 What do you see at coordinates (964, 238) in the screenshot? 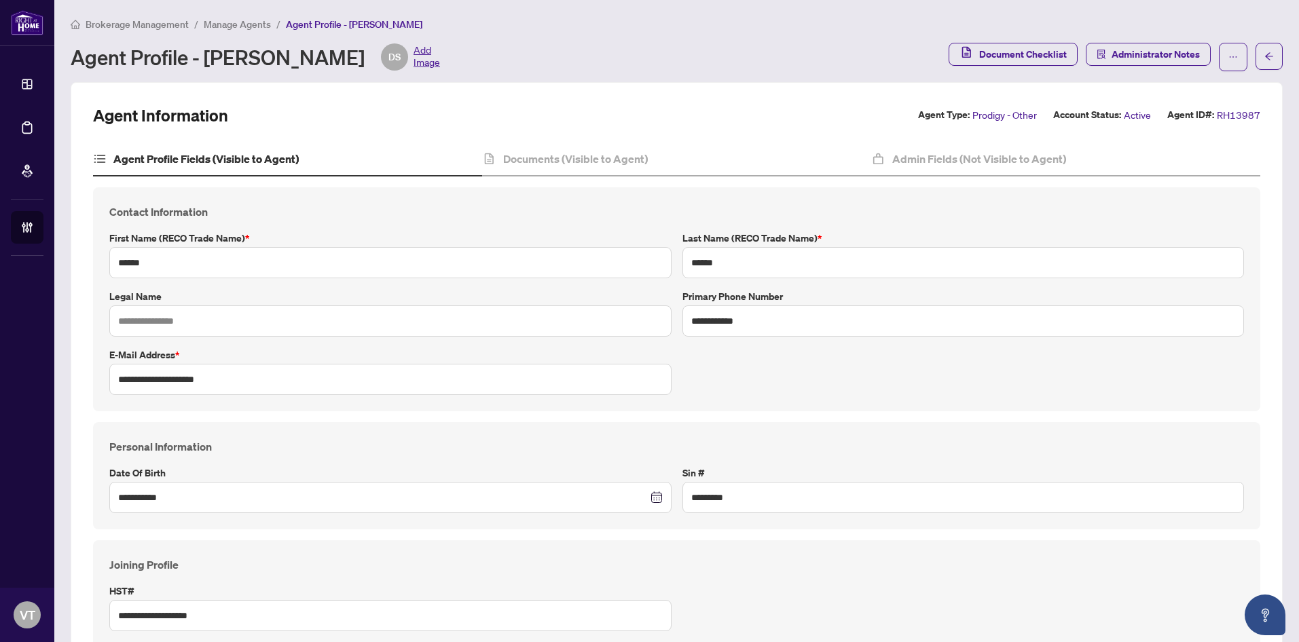
I see `label: Last Name (RECO Trade Name)` at bounding box center [964, 238].